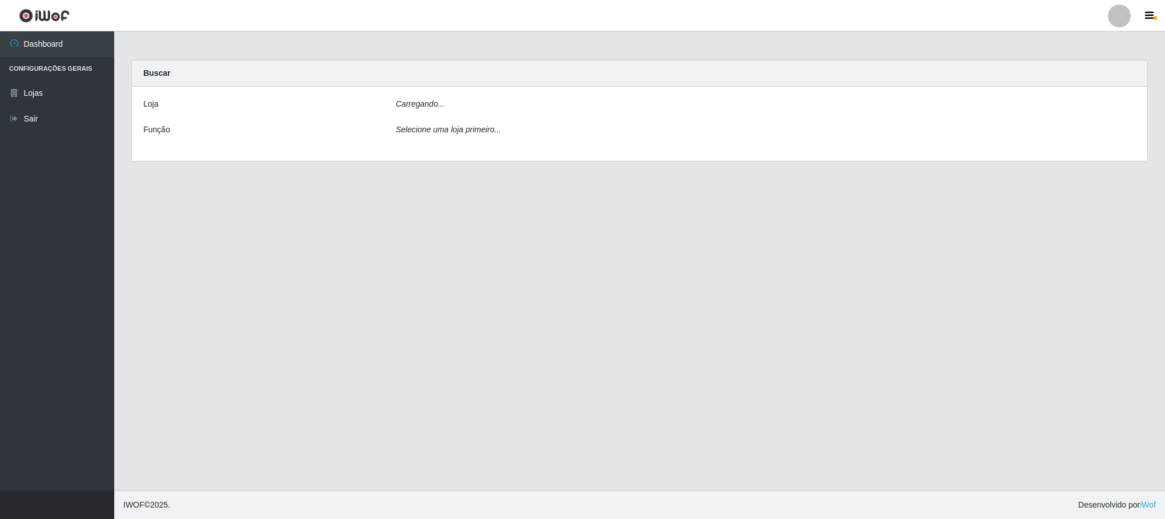 The image size is (1165, 519). I want to click on a: iWof, so click(1147, 505).